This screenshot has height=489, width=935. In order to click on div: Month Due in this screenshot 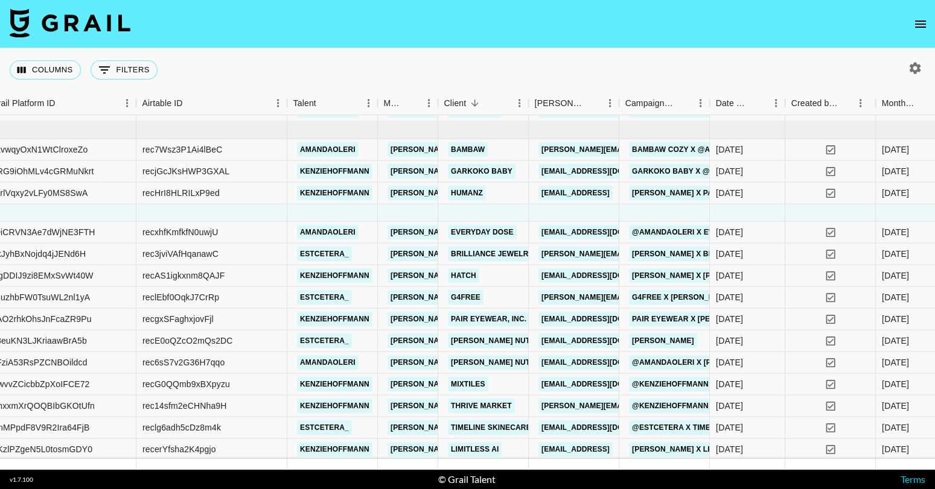, I will do `click(899, 103)`.